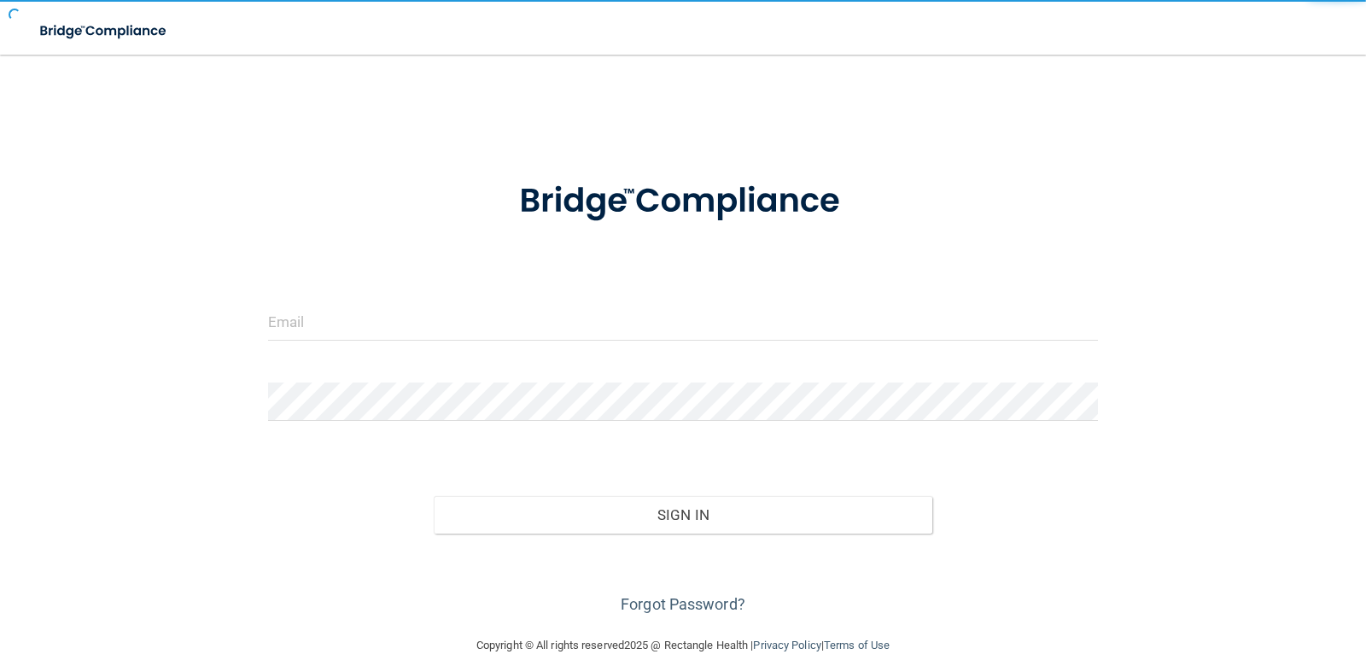 The height and width of the screenshot is (660, 1366). What do you see at coordinates (856, 644) in the screenshot?
I see `a: Terms of Use` at bounding box center [856, 644].